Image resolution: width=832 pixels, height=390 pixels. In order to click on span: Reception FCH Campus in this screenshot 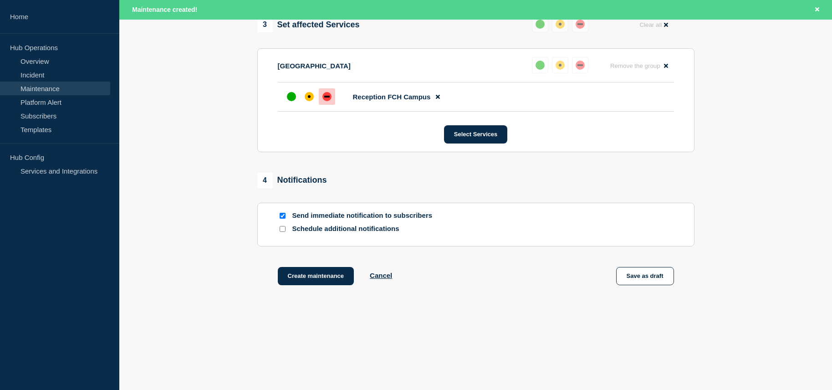, I will do `click(392, 97)`.